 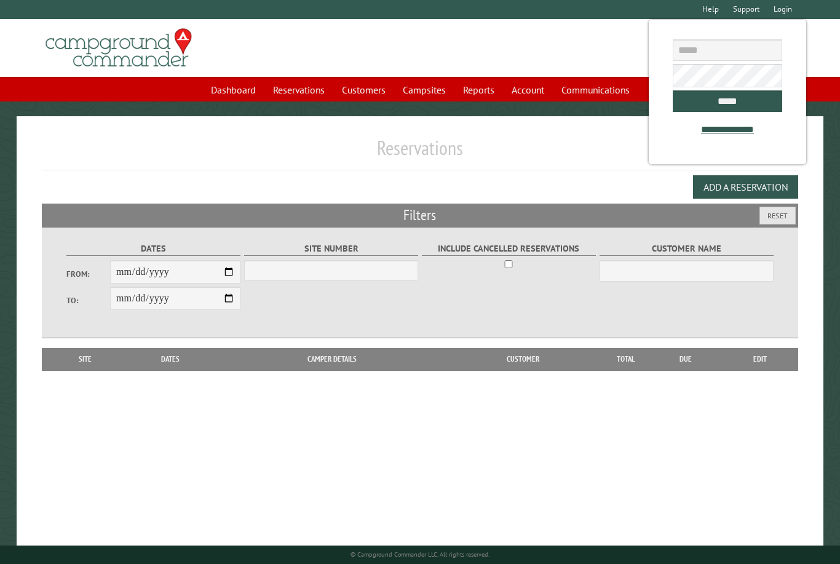 What do you see at coordinates (777, 215) in the screenshot?
I see `button: Reset` at bounding box center [777, 215].